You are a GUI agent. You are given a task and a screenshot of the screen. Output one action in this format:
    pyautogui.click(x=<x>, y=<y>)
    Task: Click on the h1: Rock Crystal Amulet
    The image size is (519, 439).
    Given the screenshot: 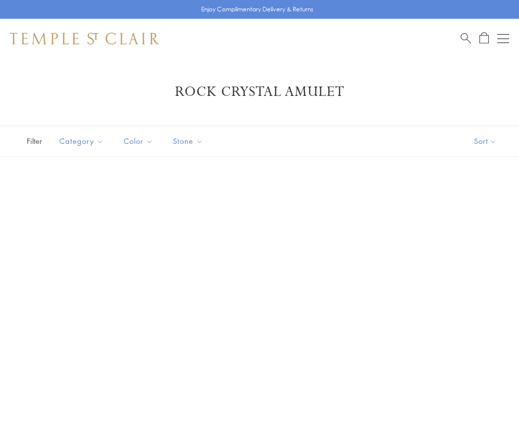 What is the action you would take?
    pyautogui.click(x=260, y=92)
    